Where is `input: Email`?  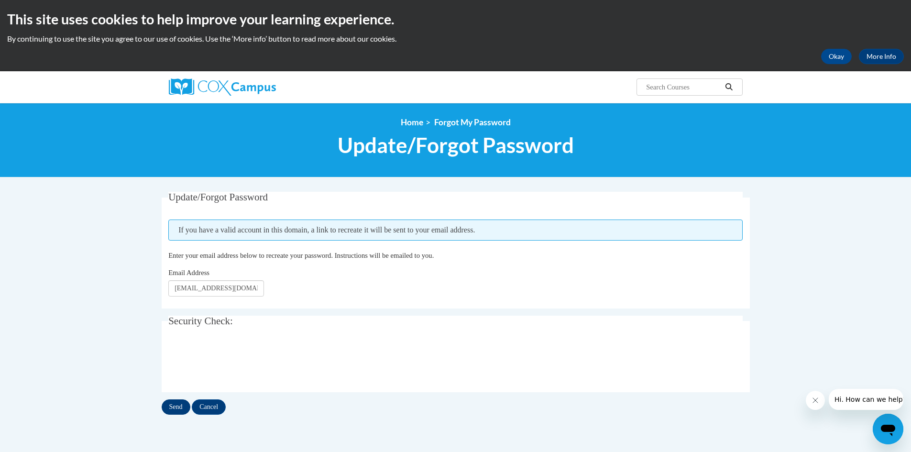
input: Email is located at coordinates (216, 288).